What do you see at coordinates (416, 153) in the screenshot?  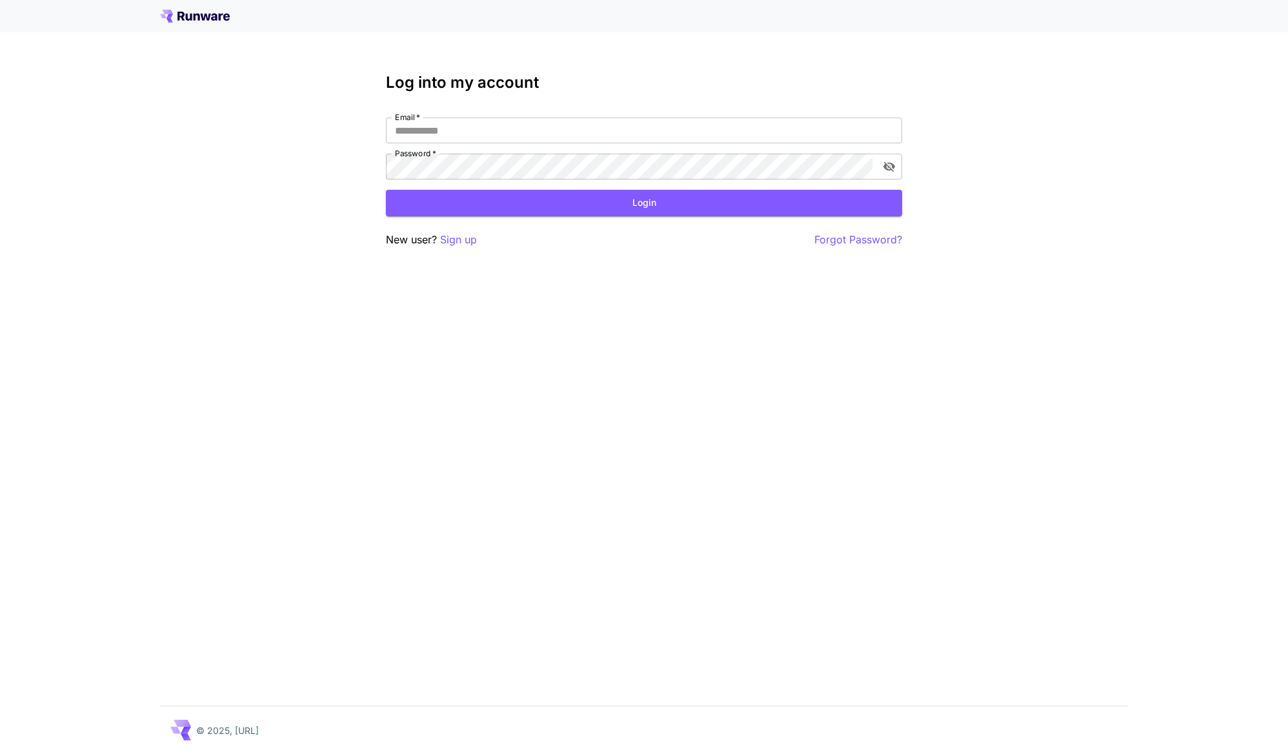 I see `label: Password` at bounding box center [416, 153].